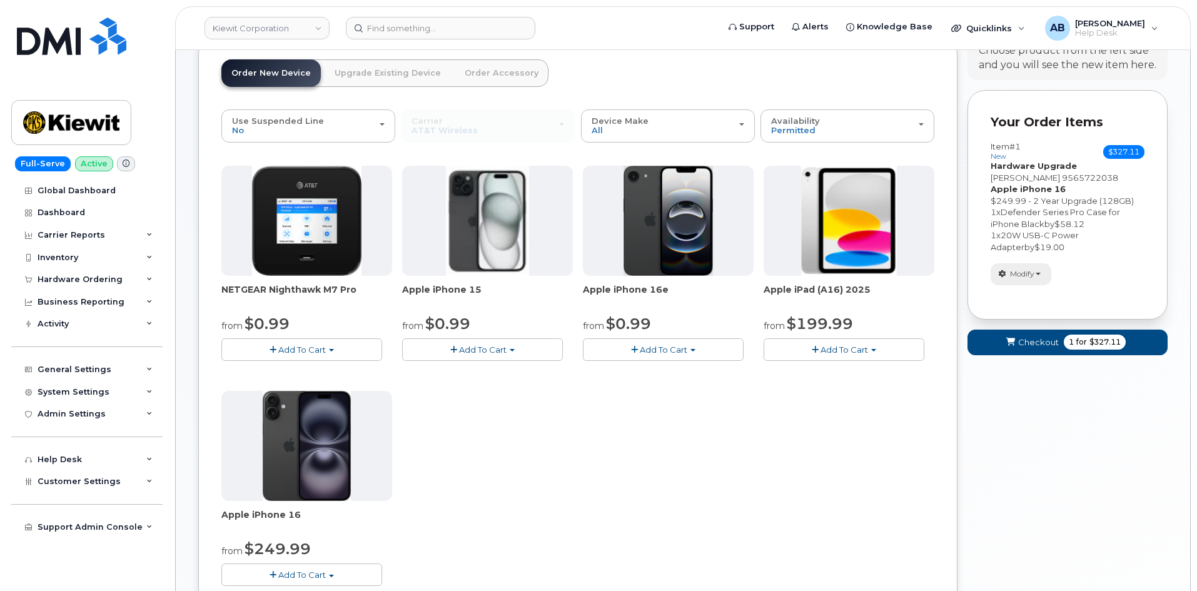  What do you see at coordinates (306, 446) in the screenshot?
I see `img: iphone_16_plus.png` at bounding box center [306, 446].